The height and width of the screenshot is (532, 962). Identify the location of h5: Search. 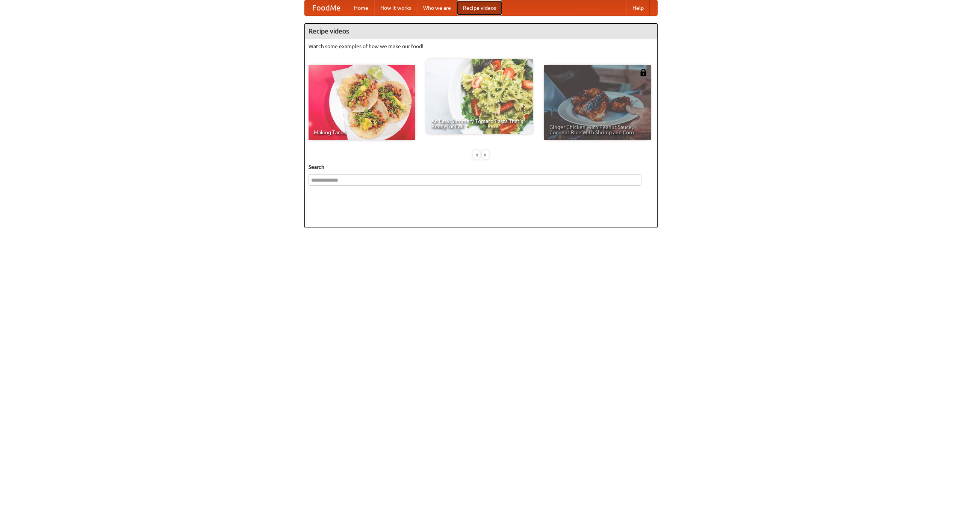
(481, 167).